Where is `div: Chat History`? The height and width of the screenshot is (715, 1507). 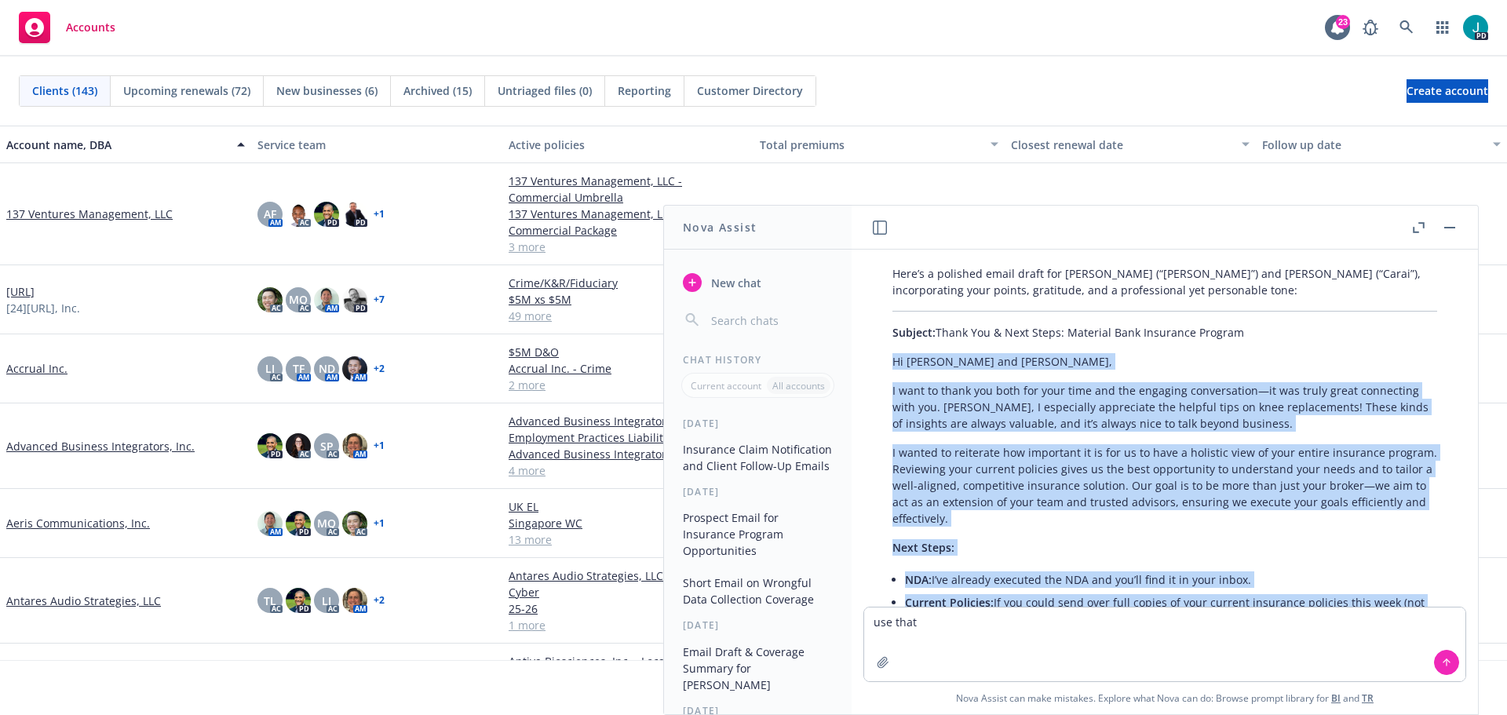
div: Chat History is located at coordinates (757, 359).